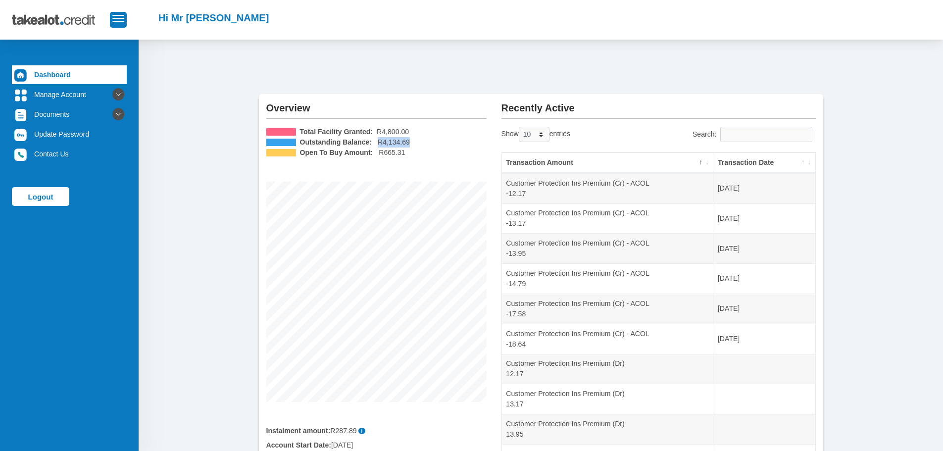  What do you see at coordinates (608, 429) in the screenshot?
I see `td: Customer Protection Ins Premium (Dr) 13.95` at bounding box center [608, 429].